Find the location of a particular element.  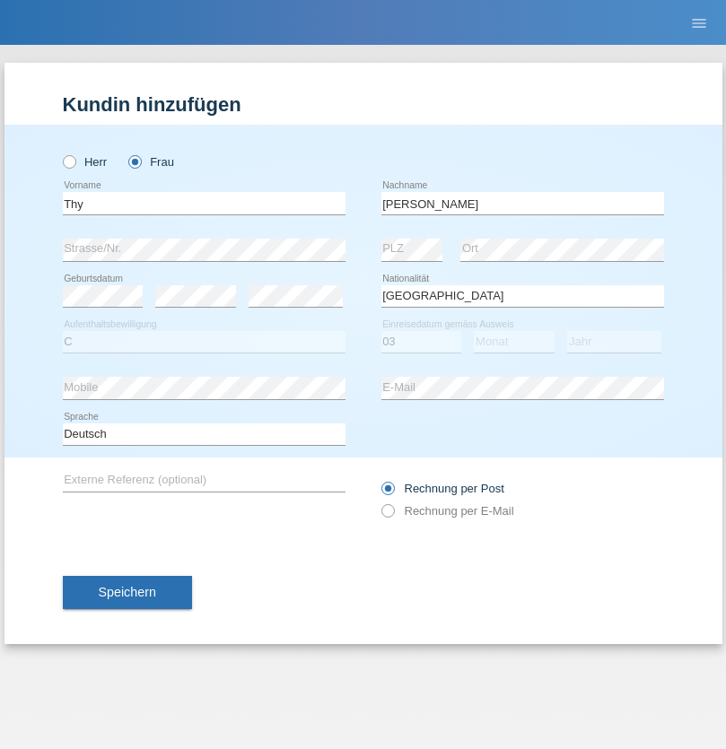

input: Frau is located at coordinates (134, 161).